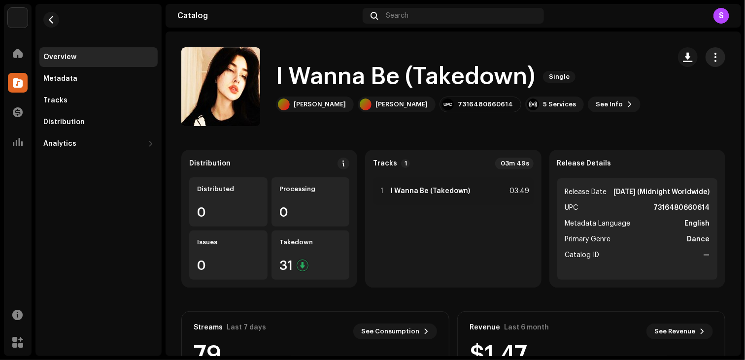 The image size is (745, 360). What do you see at coordinates (246, 328) in the screenshot?
I see `div: Last 7 days` at bounding box center [246, 328].